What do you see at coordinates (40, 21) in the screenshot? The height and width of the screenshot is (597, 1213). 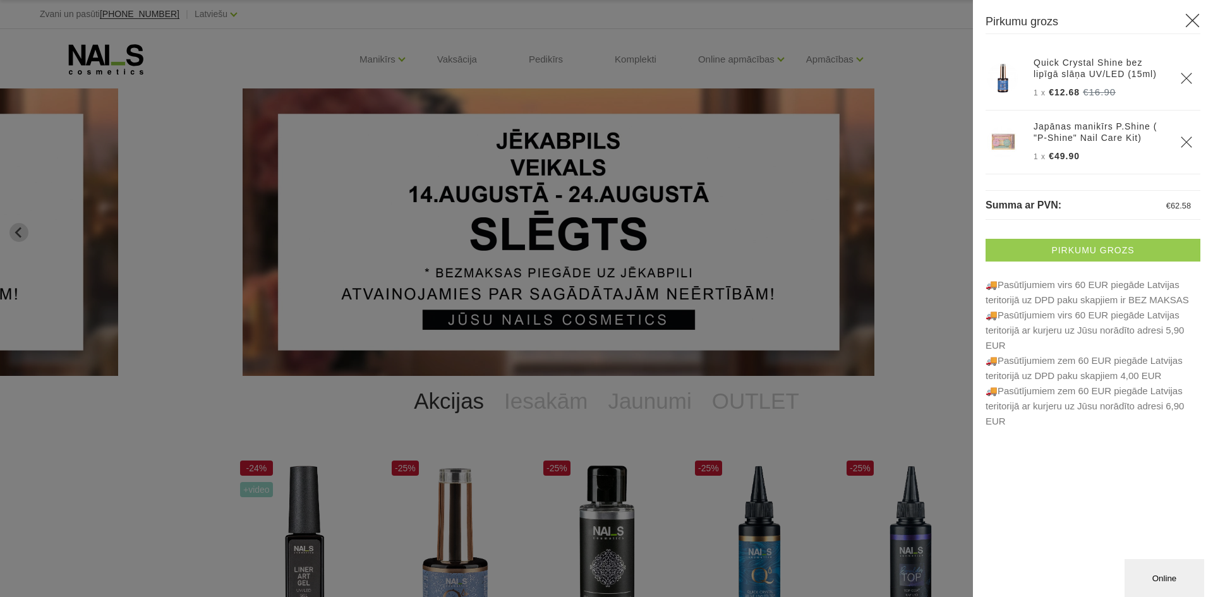 I see `div: Online` at bounding box center [40, 21].